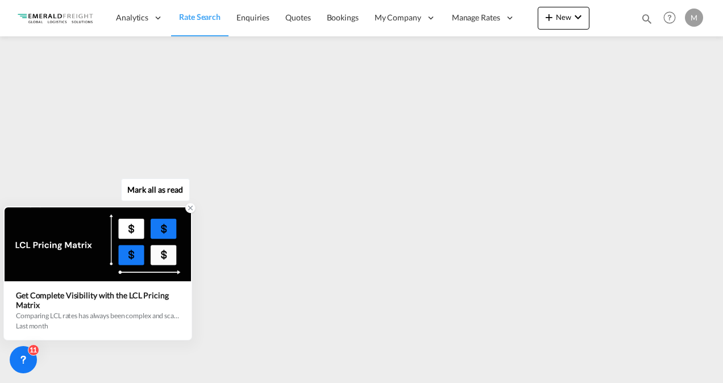 Image resolution: width=723 pixels, height=383 pixels. What do you see at coordinates (563, 17) in the screenshot?
I see `span: New` at bounding box center [563, 17].